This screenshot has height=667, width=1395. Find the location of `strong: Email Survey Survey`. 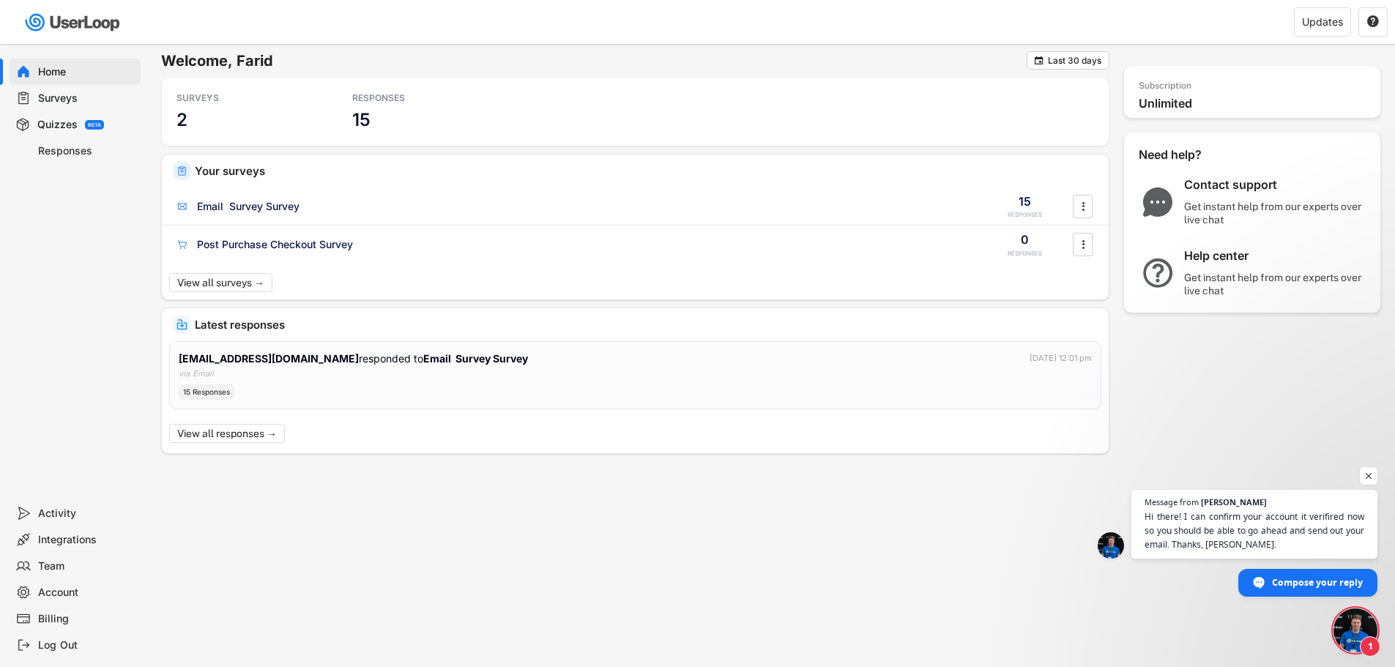

strong: Email Survey Survey is located at coordinates (475, 358).